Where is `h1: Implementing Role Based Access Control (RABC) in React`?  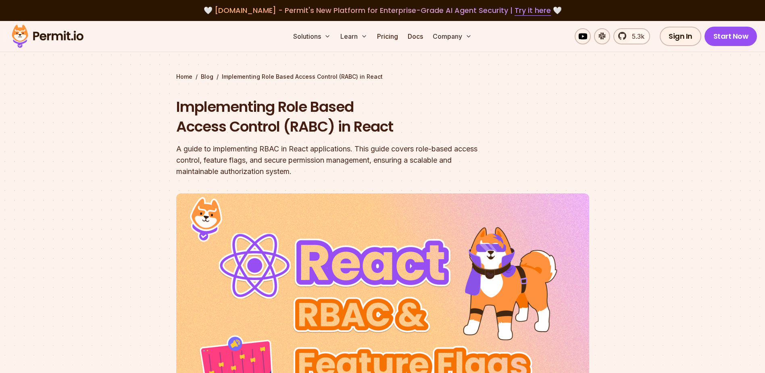
h1: Implementing Role Based Access Control (RABC) in React is located at coordinates (331, 117).